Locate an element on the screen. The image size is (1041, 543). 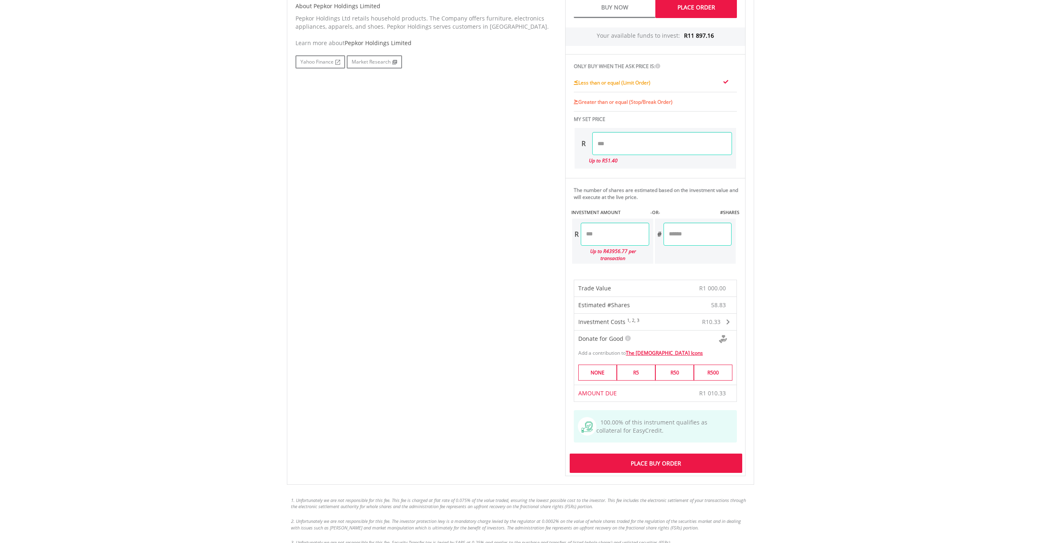
li: 1. Unfortunately we are not responsible for this fee. This fee is charged at flat rate of 0.075% ... is located at coordinates (521, 503).